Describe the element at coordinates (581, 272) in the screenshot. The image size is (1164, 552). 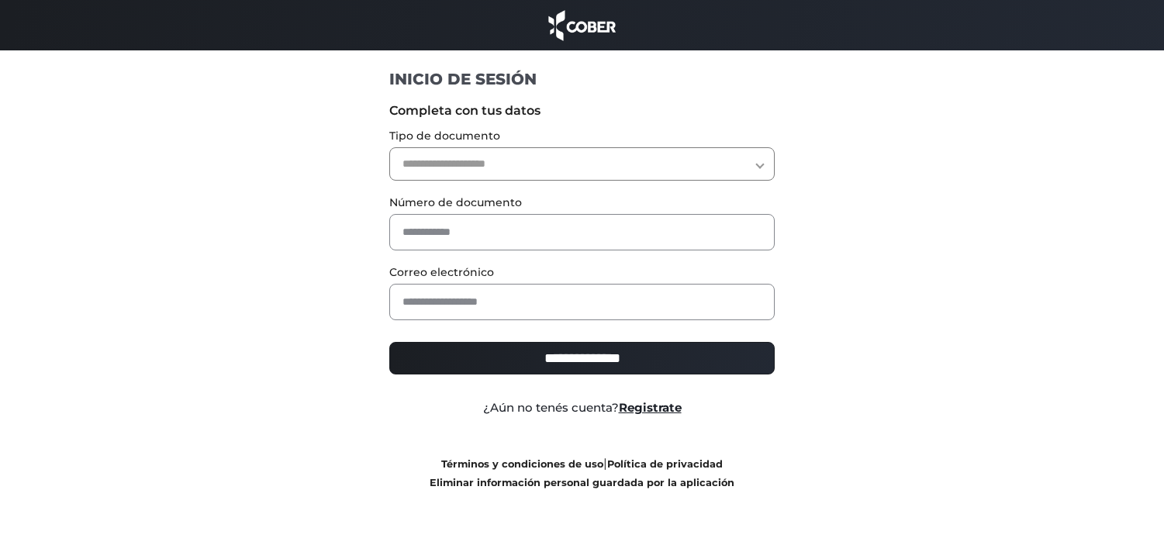
I see `label: Correo electrónico` at that location.